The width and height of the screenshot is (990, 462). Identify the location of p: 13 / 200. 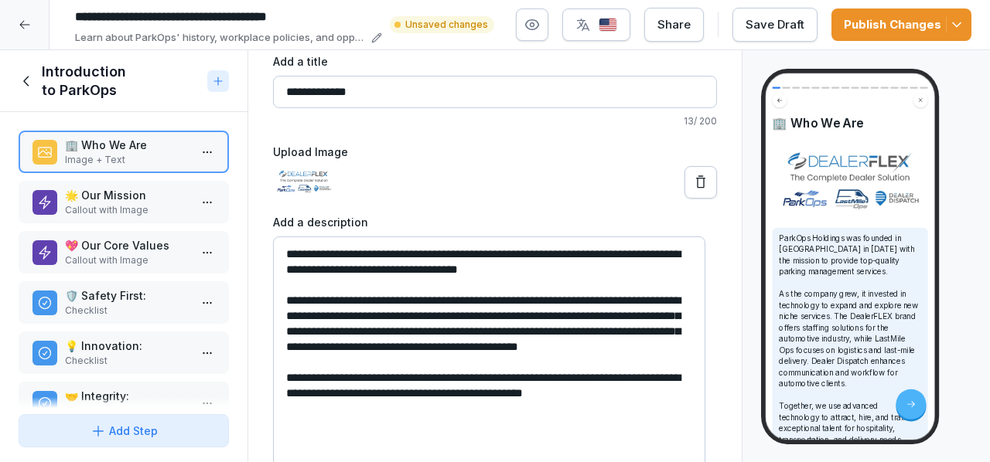
(495, 121).